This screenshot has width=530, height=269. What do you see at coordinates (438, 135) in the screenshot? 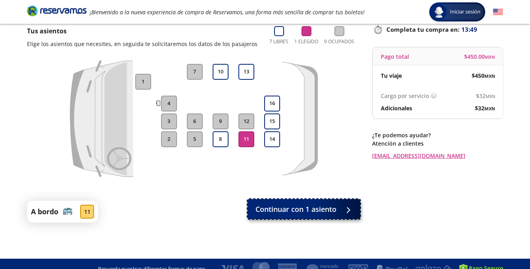
I see `p: ¿Te podemos ayudar?` at bounding box center [438, 135].